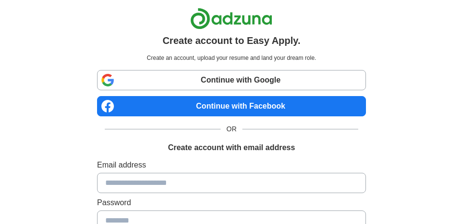  I want to click on label: Email address, so click(231, 165).